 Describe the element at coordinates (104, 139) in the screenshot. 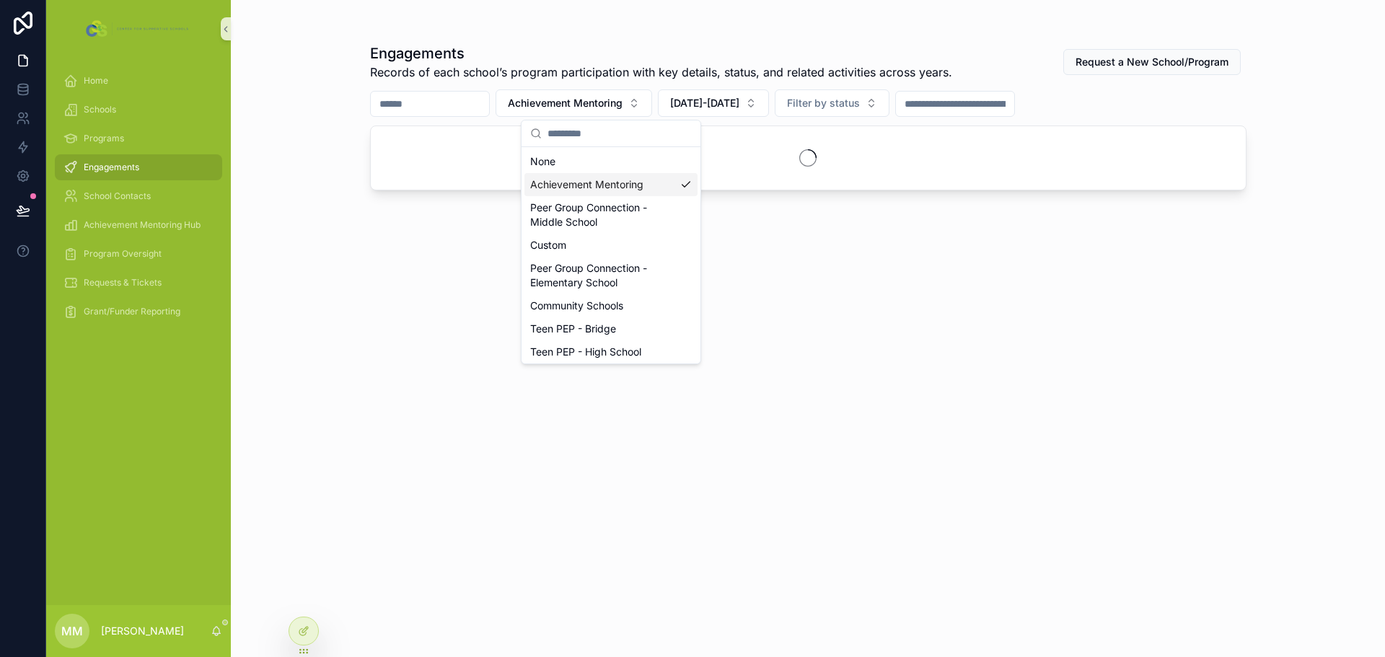

I see `span: Programs` at that location.